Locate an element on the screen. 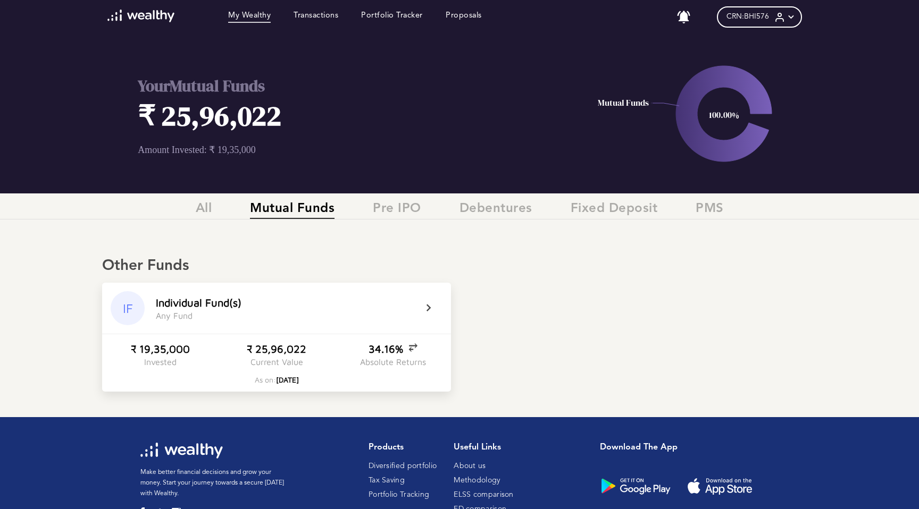 The image size is (919, 509). div: A n y F u n d is located at coordinates (174, 316).